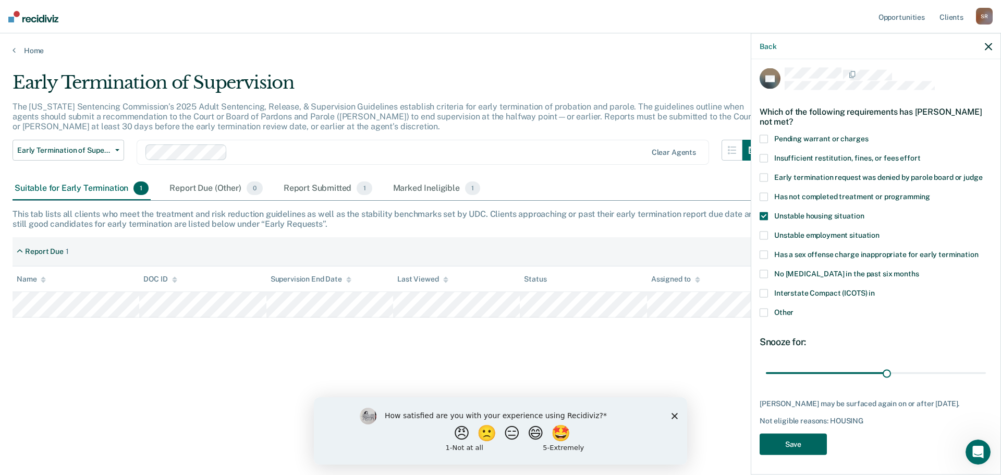  I want to click on div: 5 - Extremely, so click(278, 50).